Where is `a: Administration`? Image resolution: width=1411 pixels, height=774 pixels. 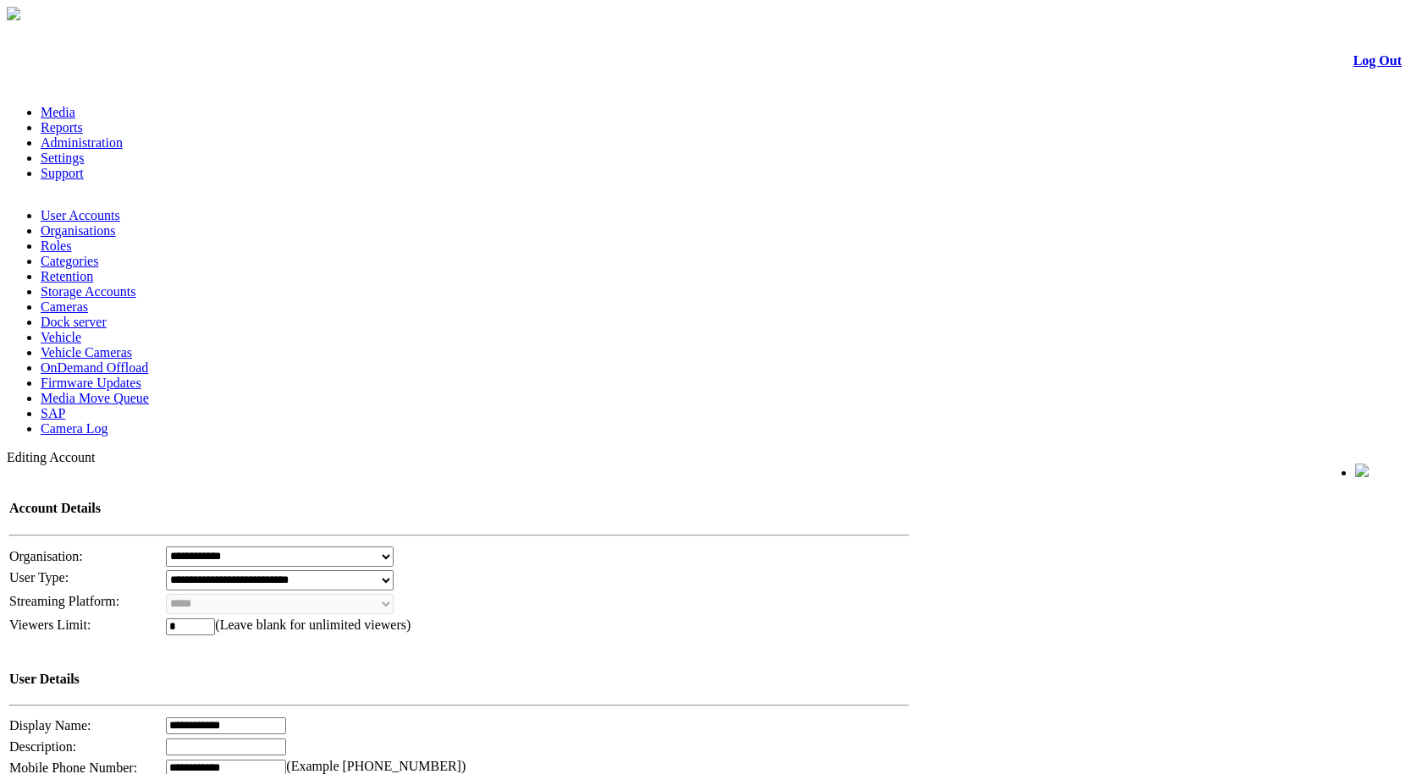
a: Administration is located at coordinates (81, 142).